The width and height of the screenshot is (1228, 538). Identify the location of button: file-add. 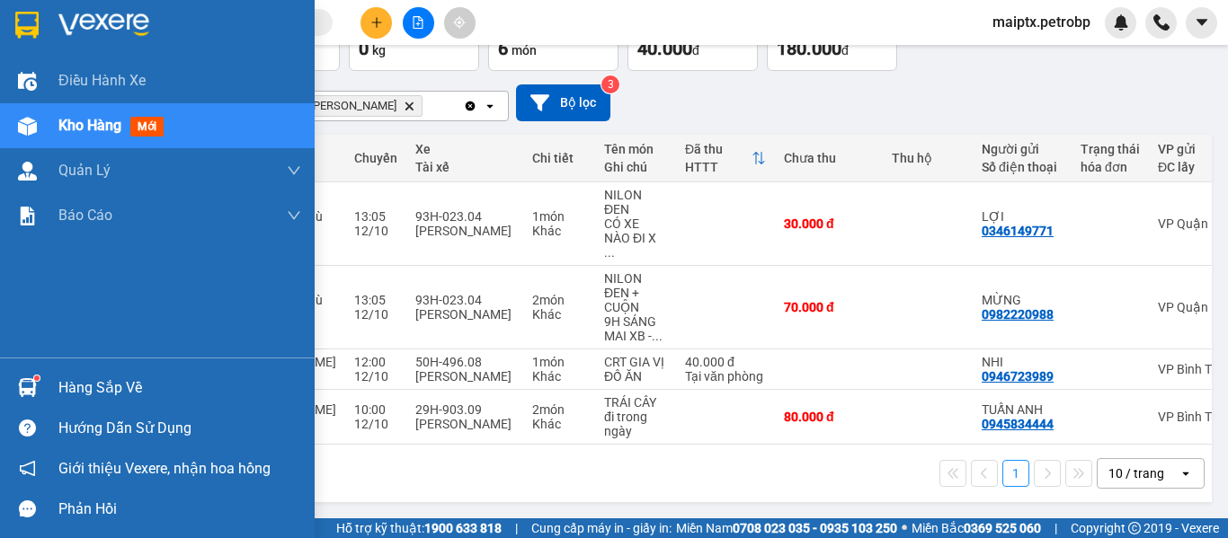
(418, 22).